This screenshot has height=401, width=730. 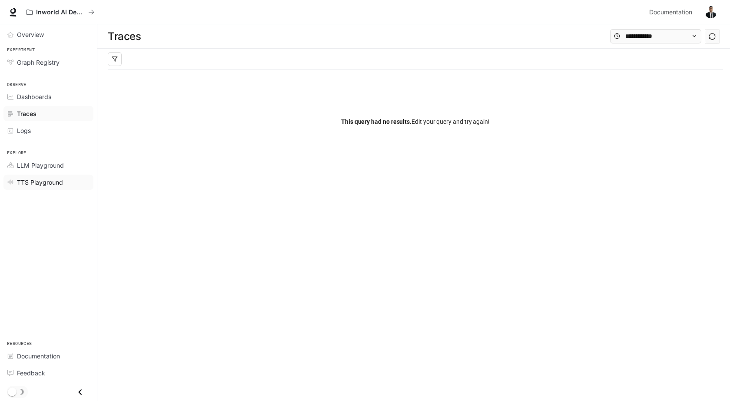 I want to click on span: Overview, so click(x=30, y=34).